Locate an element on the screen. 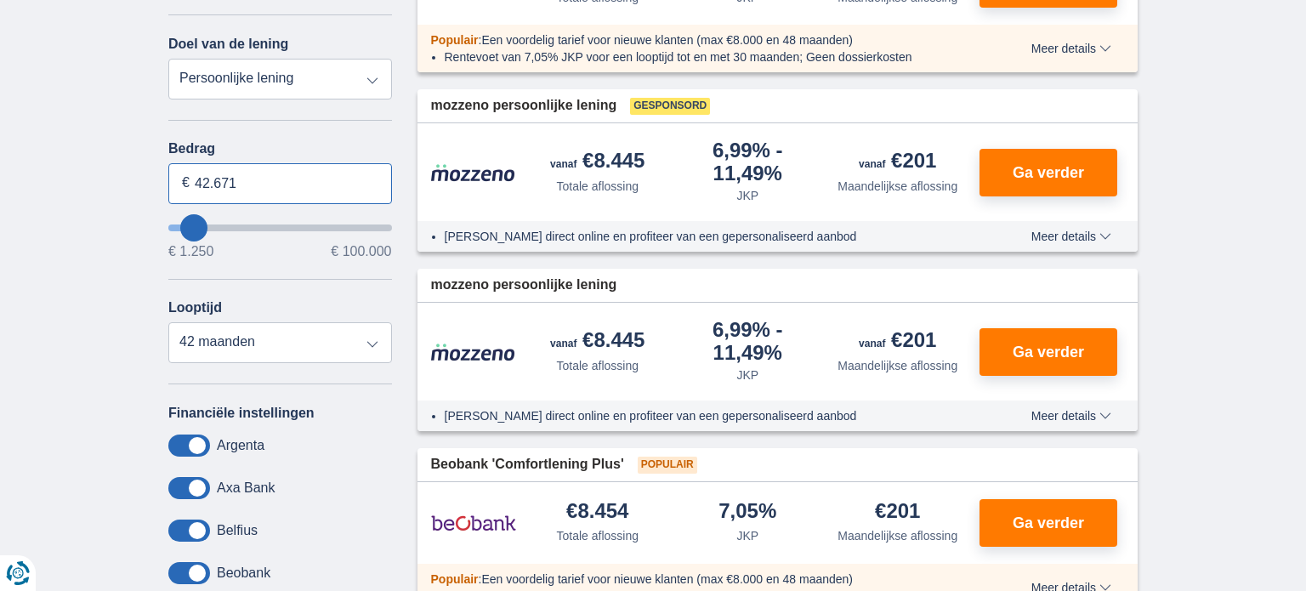  label: Doel van de lening is located at coordinates (228, 44).